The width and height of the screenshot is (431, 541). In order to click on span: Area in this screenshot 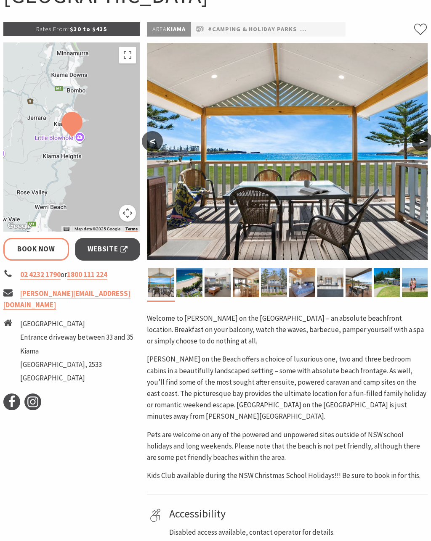, I will do `click(159, 29)`.